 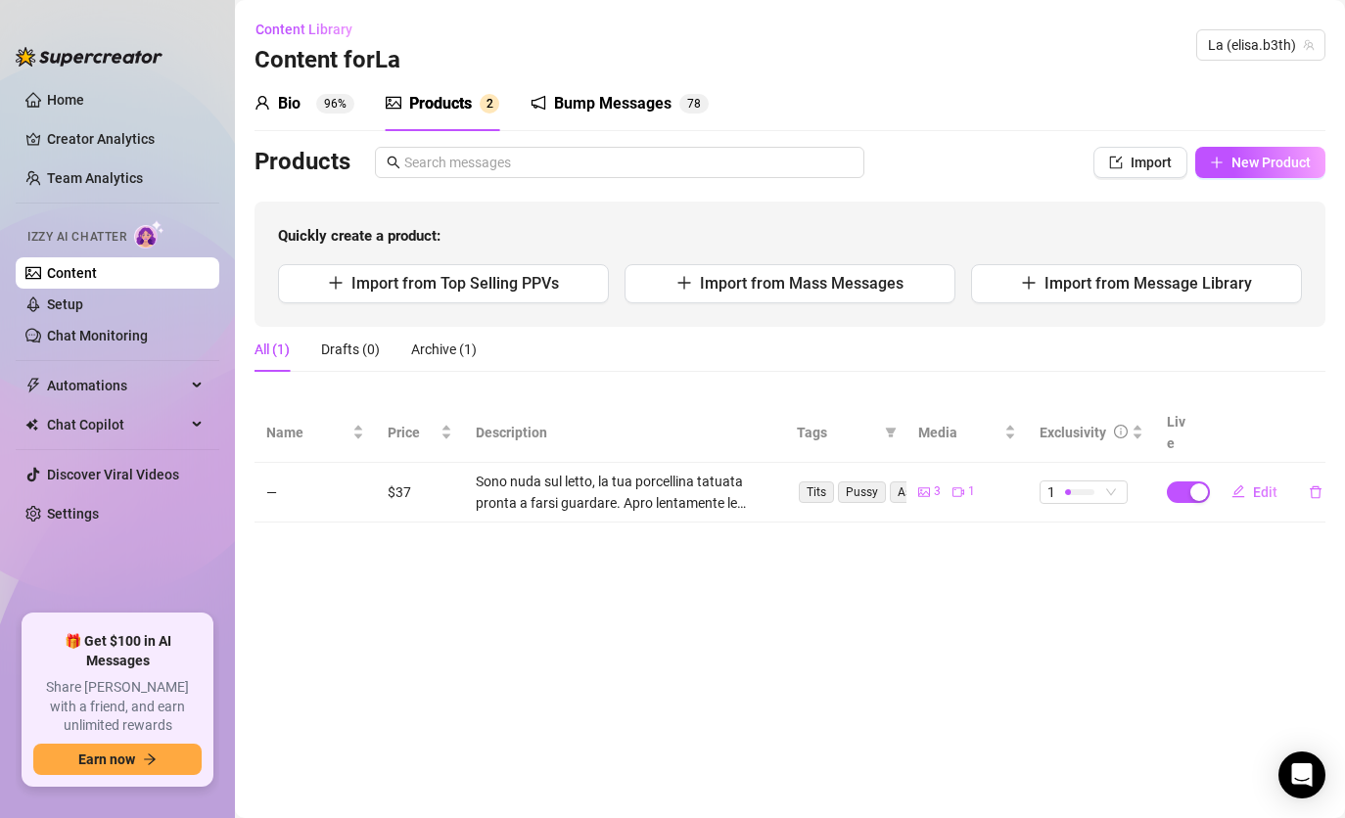 What do you see at coordinates (697, 104) in the screenshot?
I see `span: 8` at bounding box center [697, 104].